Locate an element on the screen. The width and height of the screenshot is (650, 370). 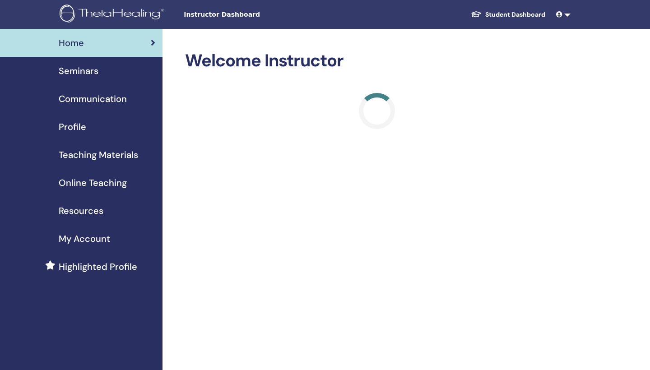
img: graduation-cap-white.svg is located at coordinates (477, 14).